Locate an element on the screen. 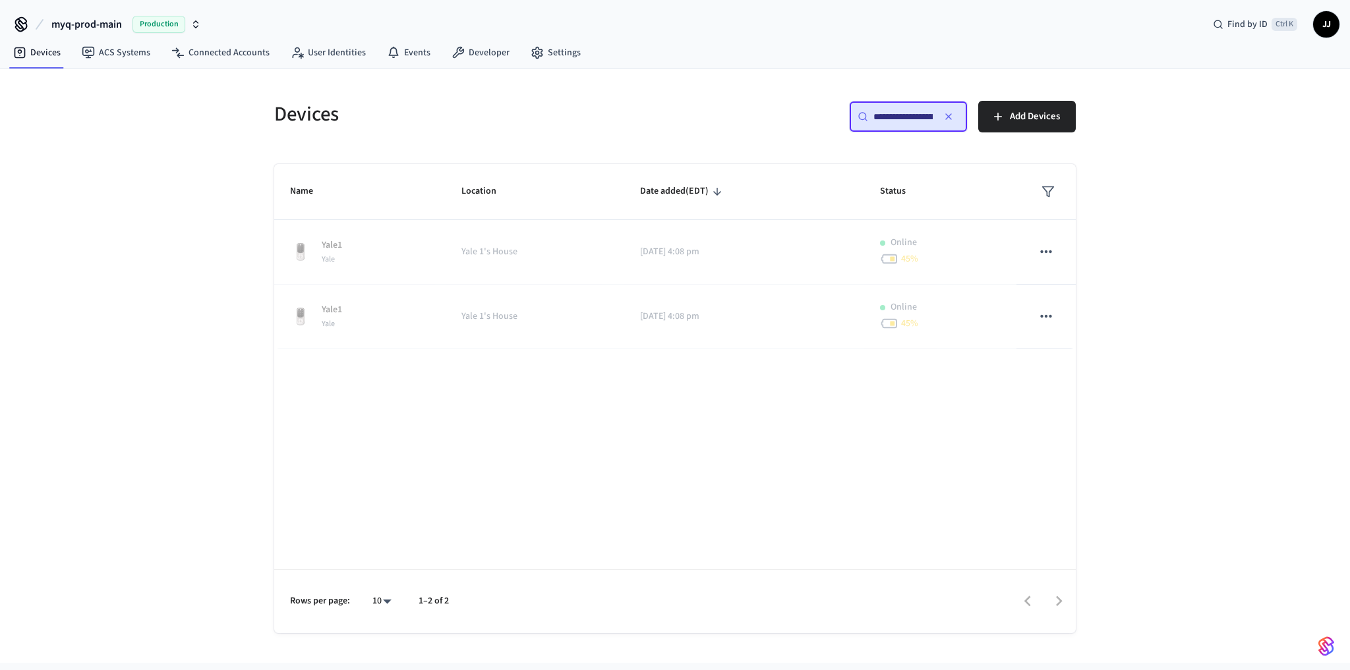  span: Production is located at coordinates (159, 24).